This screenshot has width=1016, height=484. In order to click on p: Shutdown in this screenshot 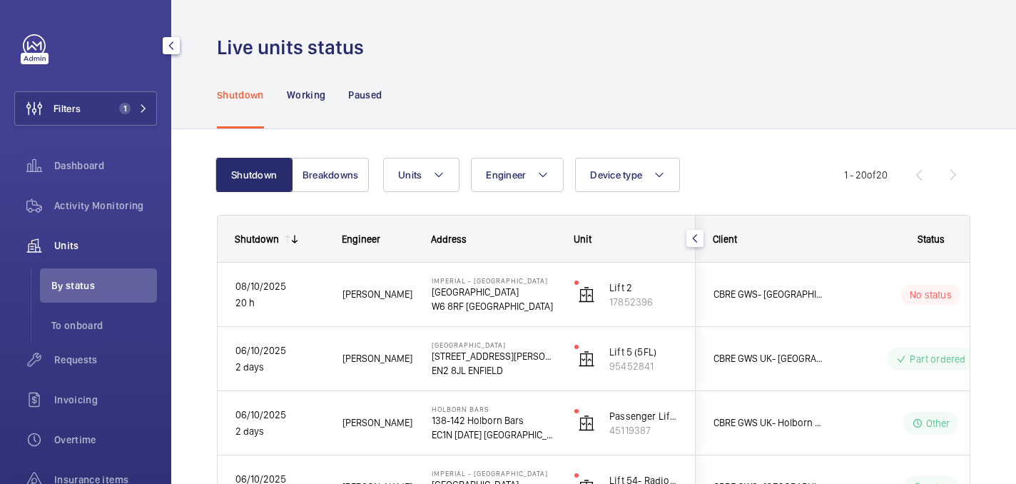, I will do `click(240, 95)`.